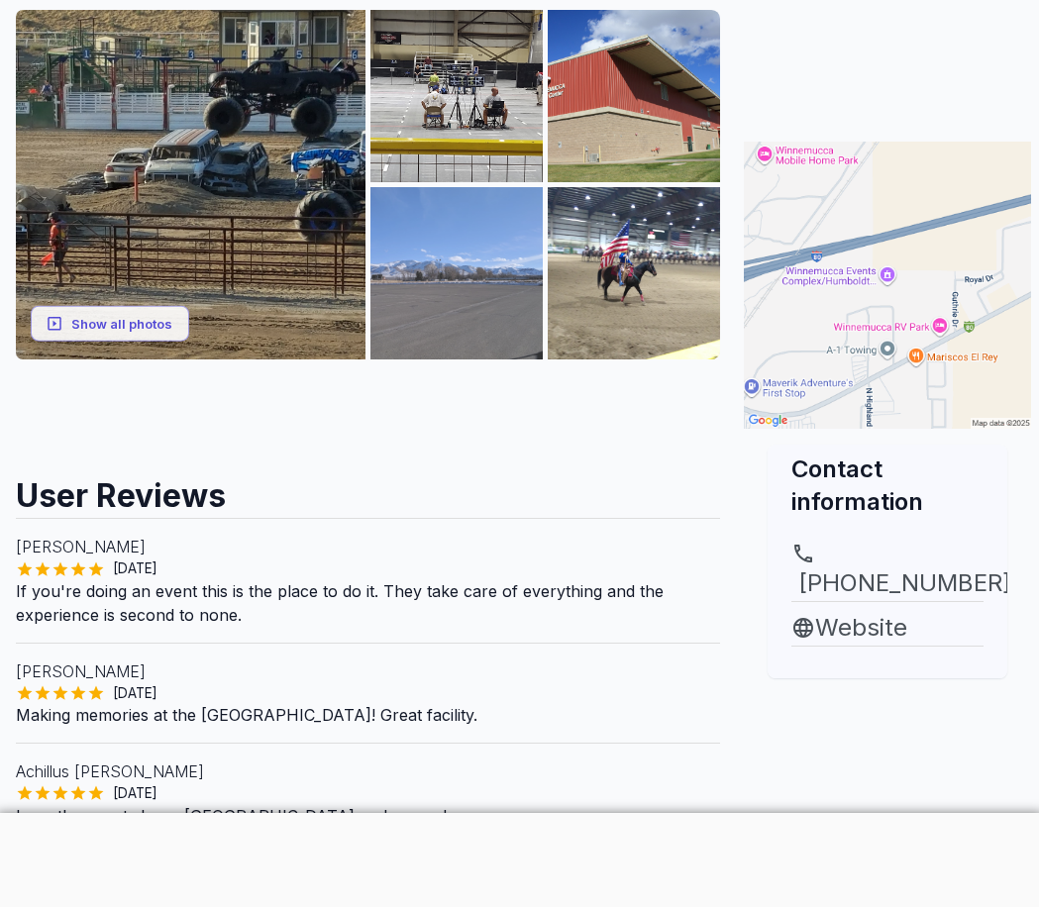 The width and height of the screenshot is (1039, 907). I want to click on img: AAcXr8rqopS9BWy8WTkPBMCpBfSZrcy09BUjOZpF8uOlrxfAoKy2h3PQzcZ-5Wjvg5mw84Yh-wgDKeTuS2N0vVqnHFrRKFNP1..., so click(634, 273).